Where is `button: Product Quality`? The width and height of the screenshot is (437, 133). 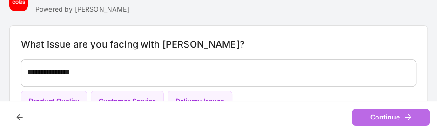 button: Product Quality is located at coordinates (54, 101).